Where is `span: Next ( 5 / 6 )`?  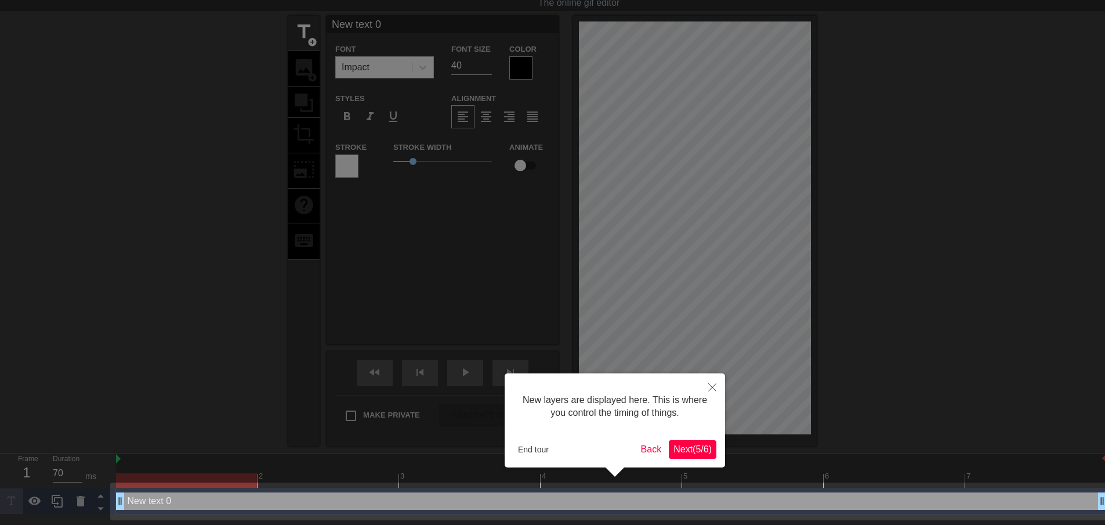
span: Next ( 5 / 6 ) is located at coordinates (693, 449).